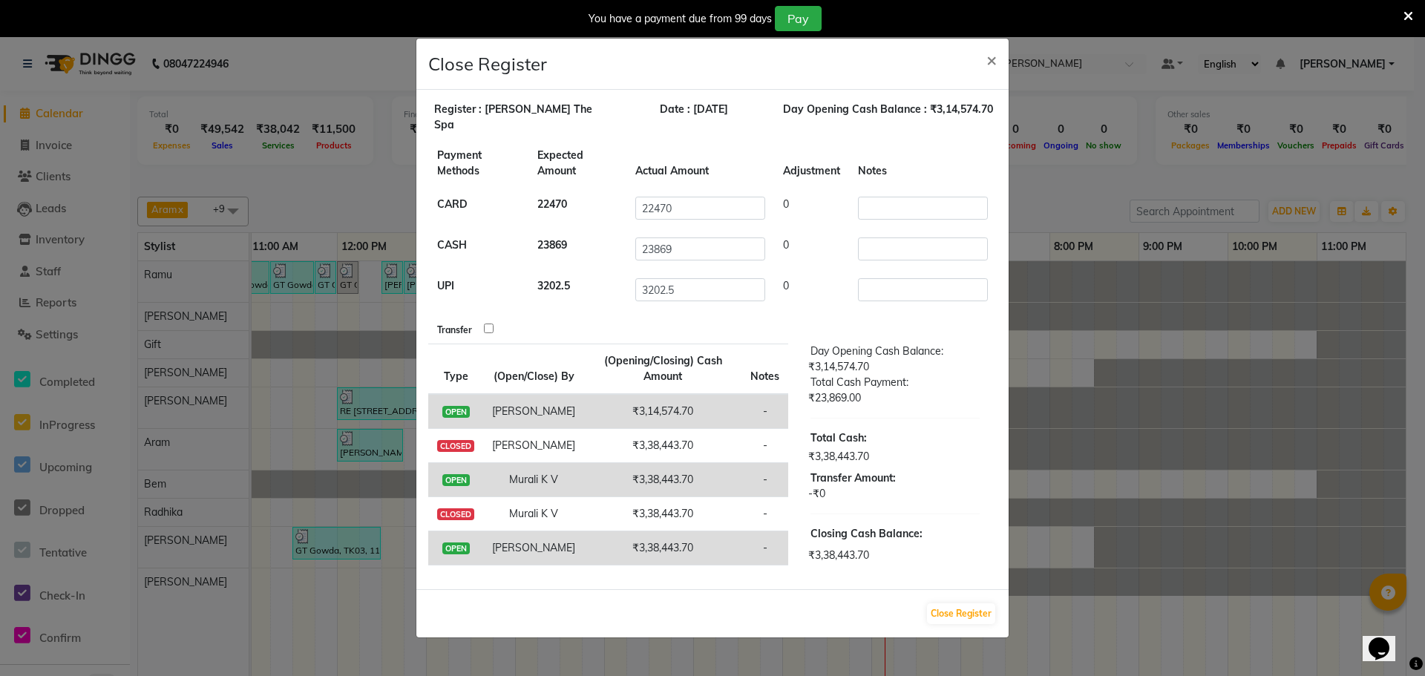 Image resolution: width=1425 pixels, height=676 pixels. Describe the element at coordinates (454, 330) in the screenshot. I see `b: Transfer` at that location.